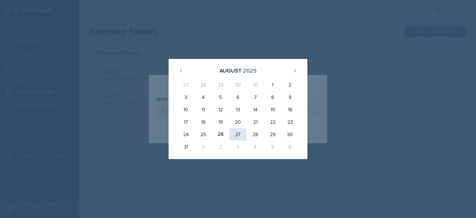 This screenshot has height=218, width=476. I want to click on div: 22, so click(273, 122).